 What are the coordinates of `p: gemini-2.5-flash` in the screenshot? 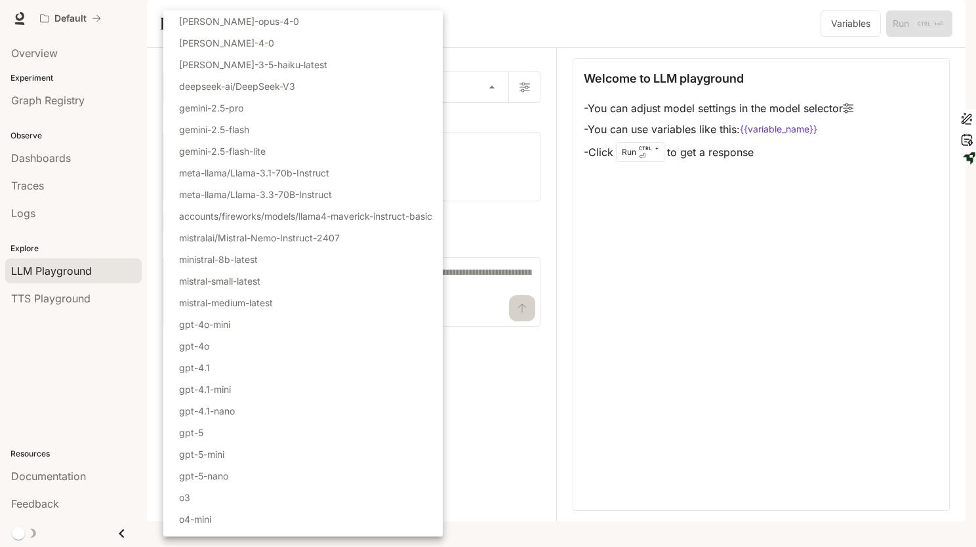 It's located at (214, 129).